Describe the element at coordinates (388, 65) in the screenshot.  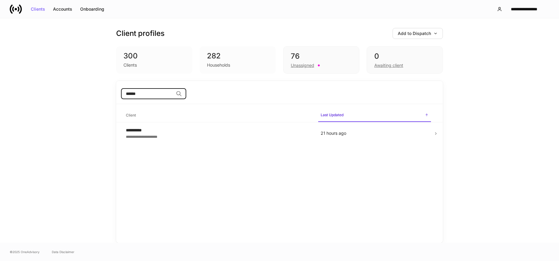
I see `div: Awaiting client` at that location.